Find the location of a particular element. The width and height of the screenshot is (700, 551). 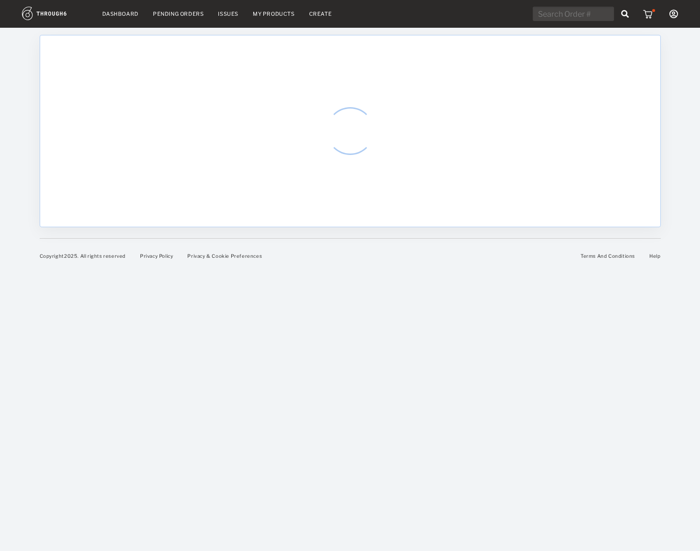

div: Pending Orders is located at coordinates (178, 14).